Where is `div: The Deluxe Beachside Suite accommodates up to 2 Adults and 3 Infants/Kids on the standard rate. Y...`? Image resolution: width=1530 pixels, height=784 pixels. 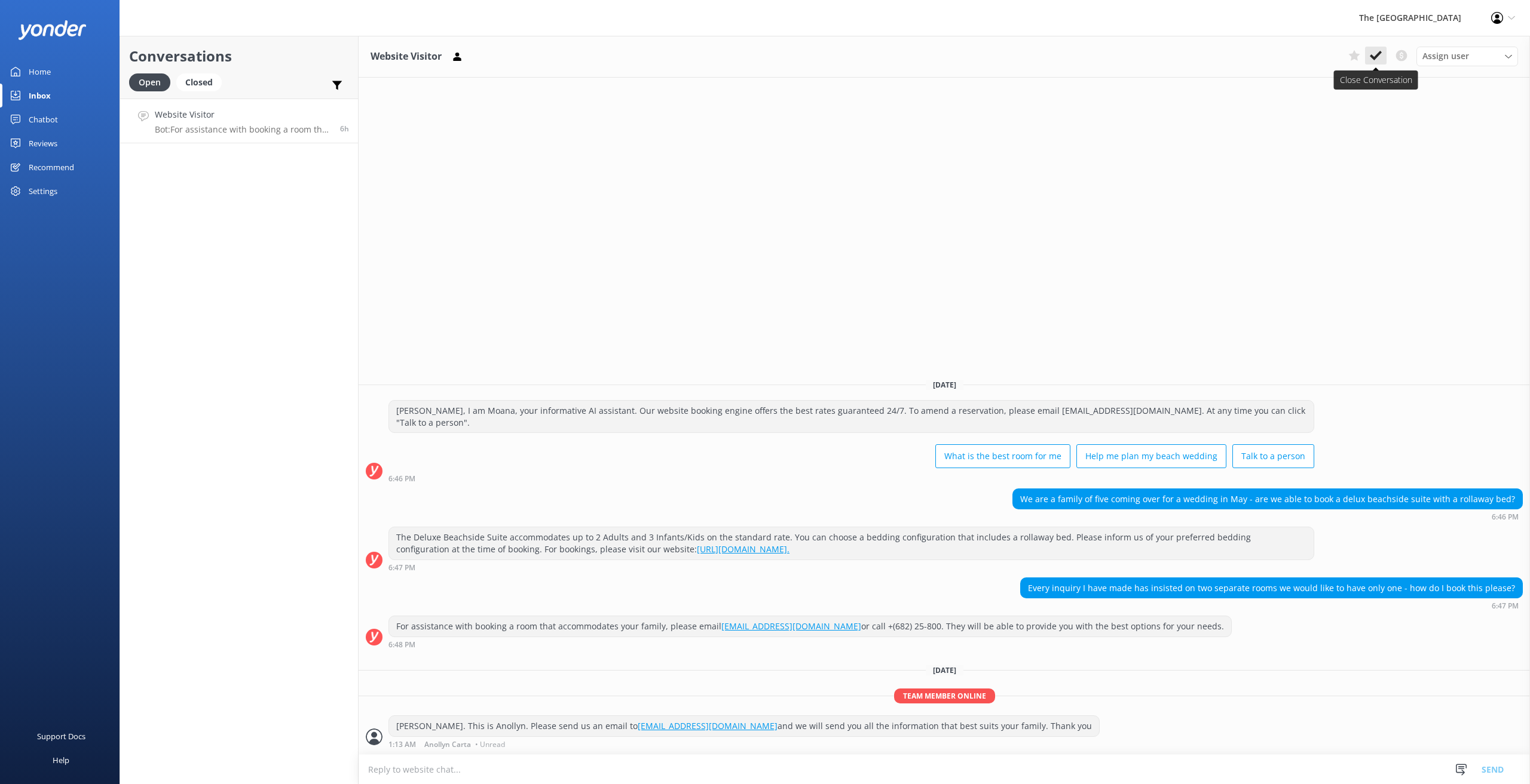
div: The Deluxe Beachside Suite accommodates up to 2 Adults and 3 Infants/Kids on the standard rate. Y... is located at coordinates (851, 543).